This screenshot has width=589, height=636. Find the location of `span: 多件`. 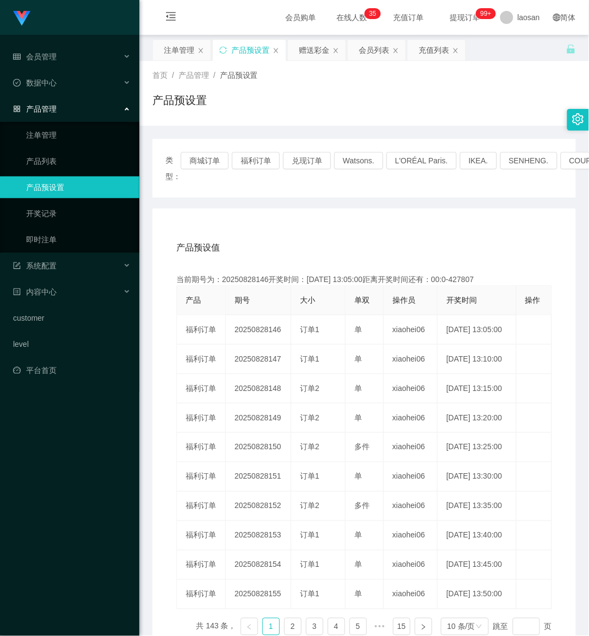

span: 多件 is located at coordinates (362, 447).